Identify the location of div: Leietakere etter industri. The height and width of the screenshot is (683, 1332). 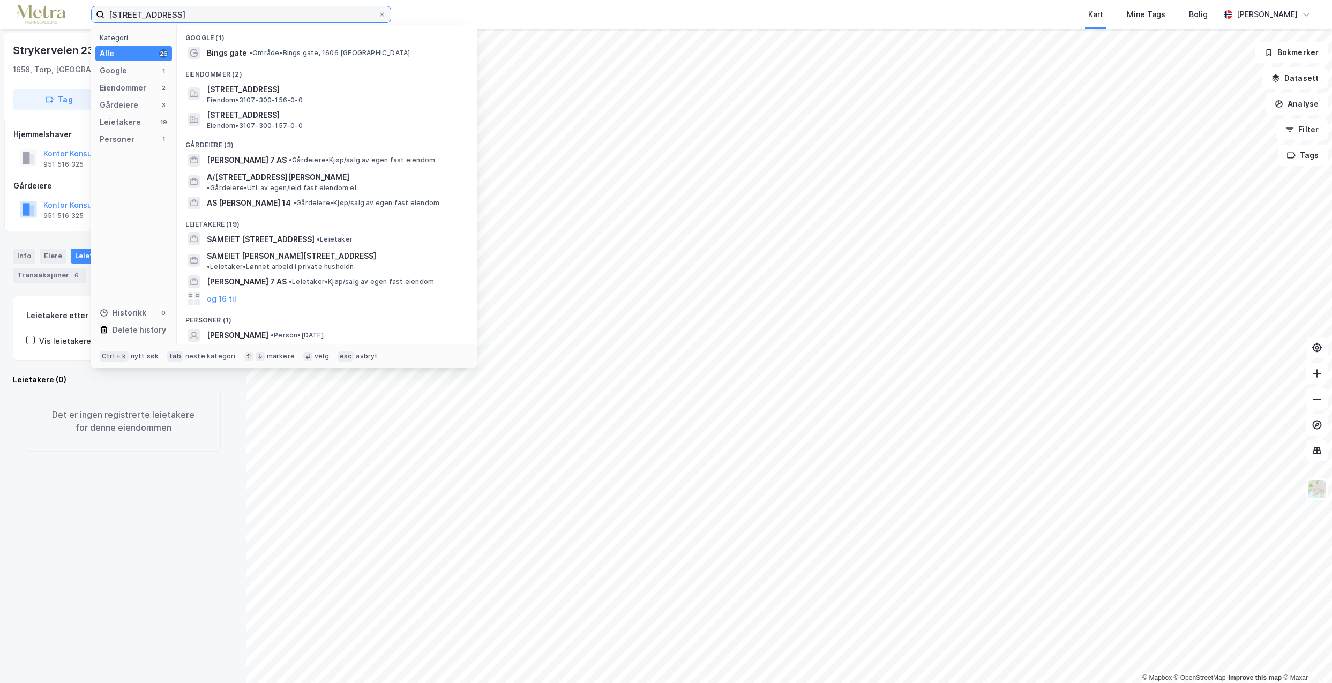
(123, 316).